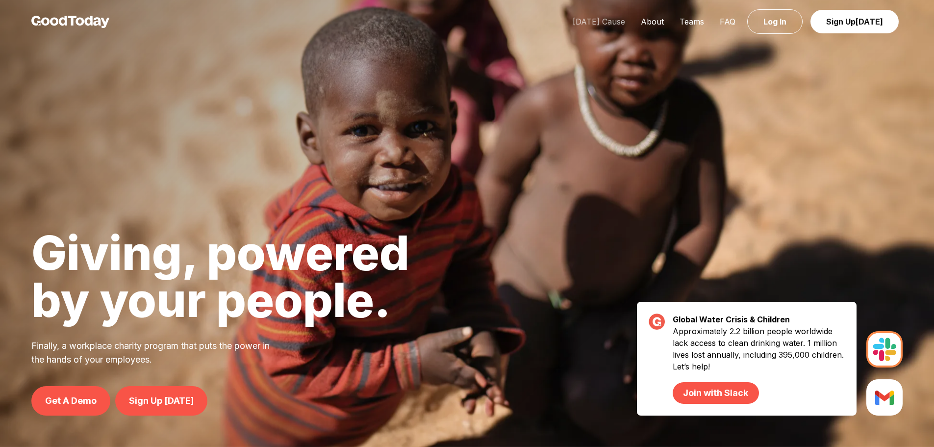 The height and width of the screenshot is (447, 934). Describe the element at coordinates (715, 393) in the screenshot. I see `a: Join with Slack` at that location.